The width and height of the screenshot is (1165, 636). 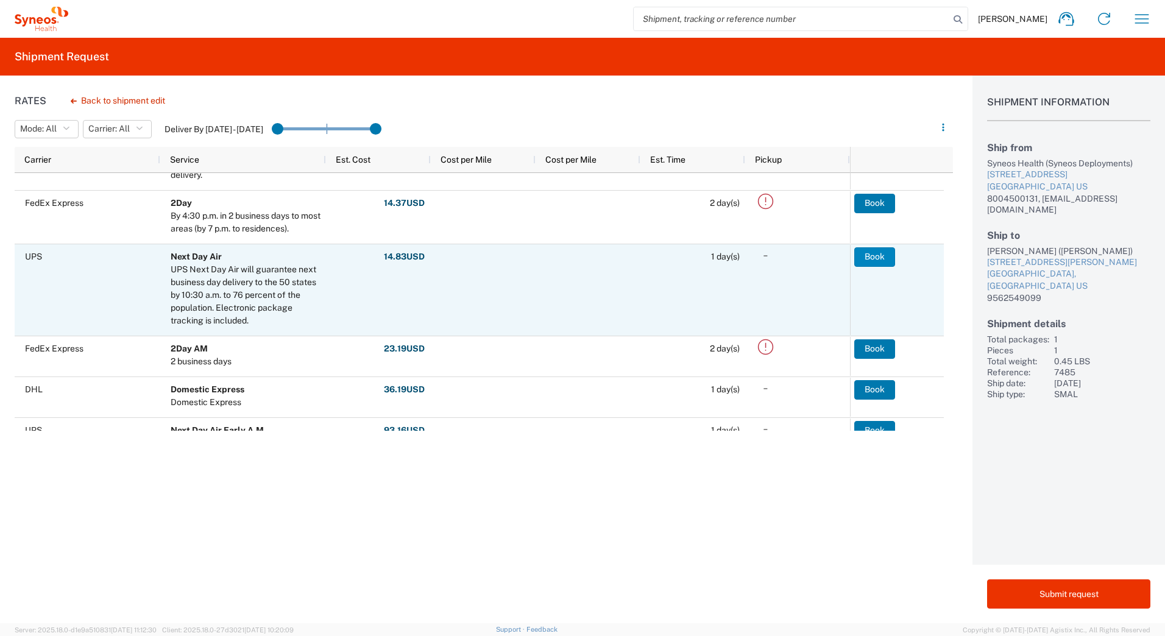 I want to click on b: Next Day Air Early A.M., so click(x=218, y=430).